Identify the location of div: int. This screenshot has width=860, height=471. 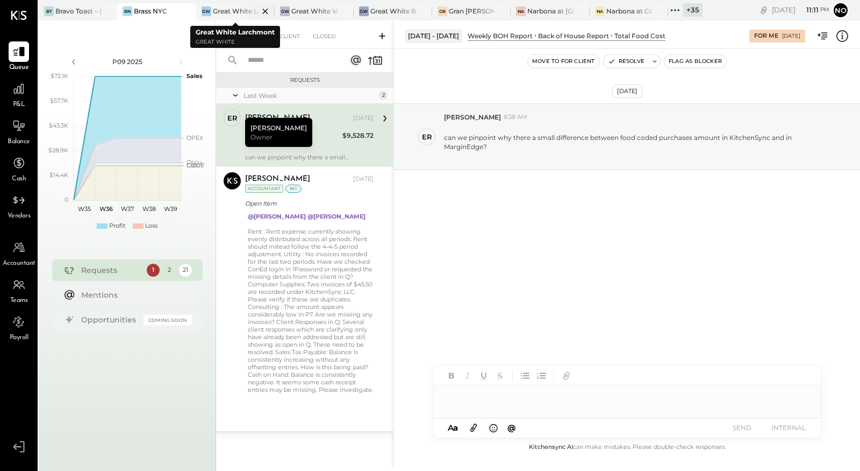
(294, 188).